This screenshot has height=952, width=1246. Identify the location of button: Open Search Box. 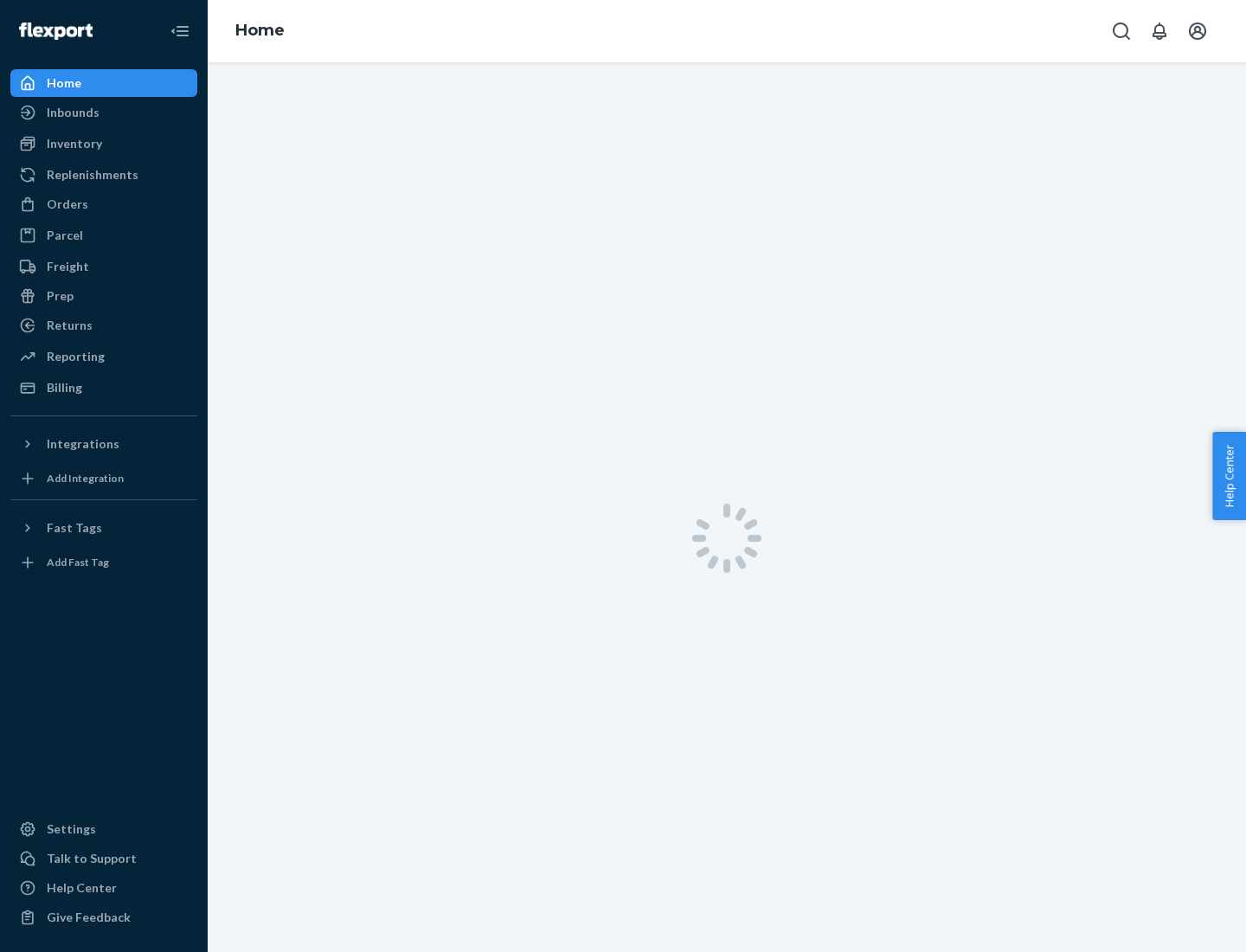
(1121, 31).